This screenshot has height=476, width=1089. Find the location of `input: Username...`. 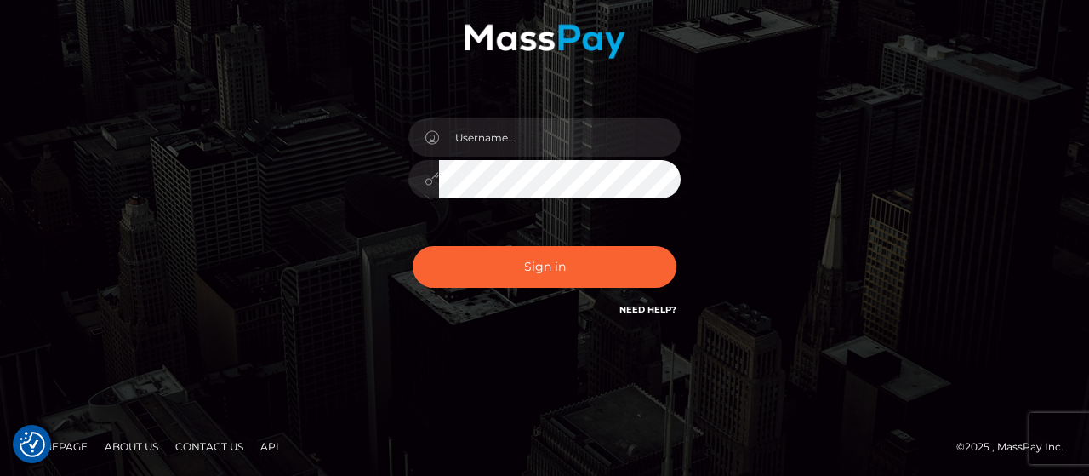

input: Username... is located at coordinates (560, 137).